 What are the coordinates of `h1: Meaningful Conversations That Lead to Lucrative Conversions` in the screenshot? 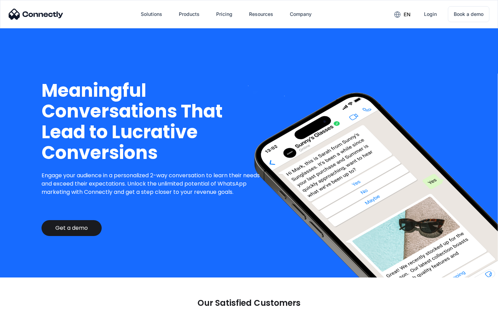 It's located at (153, 122).